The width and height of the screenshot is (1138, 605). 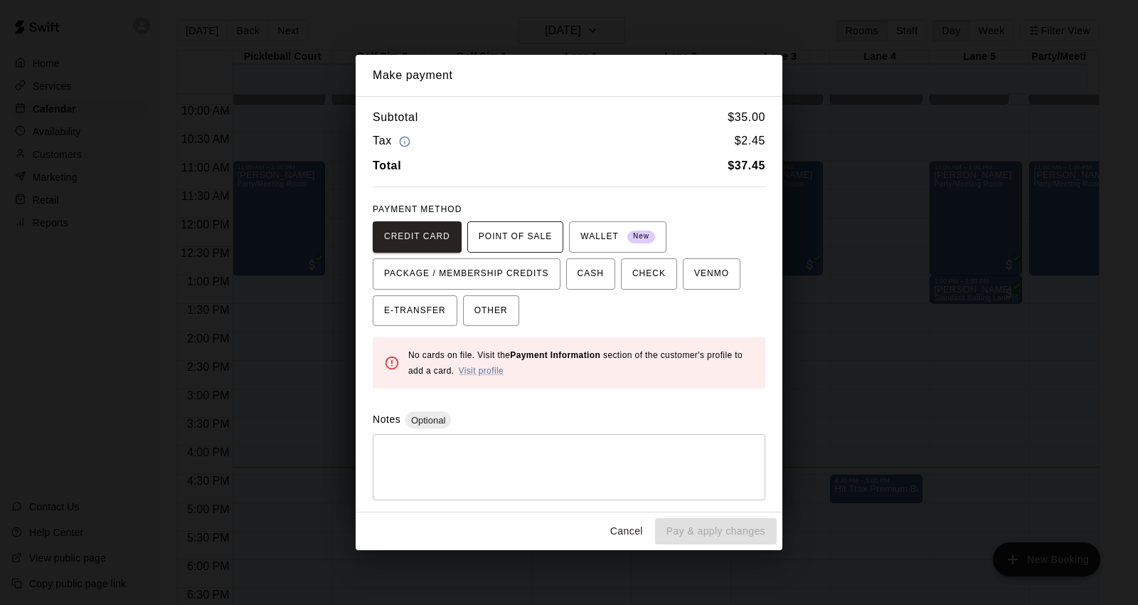 I want to click on button: PACKAGE / MEMBERSHIP CREDITS, so click(x=467, y=274).